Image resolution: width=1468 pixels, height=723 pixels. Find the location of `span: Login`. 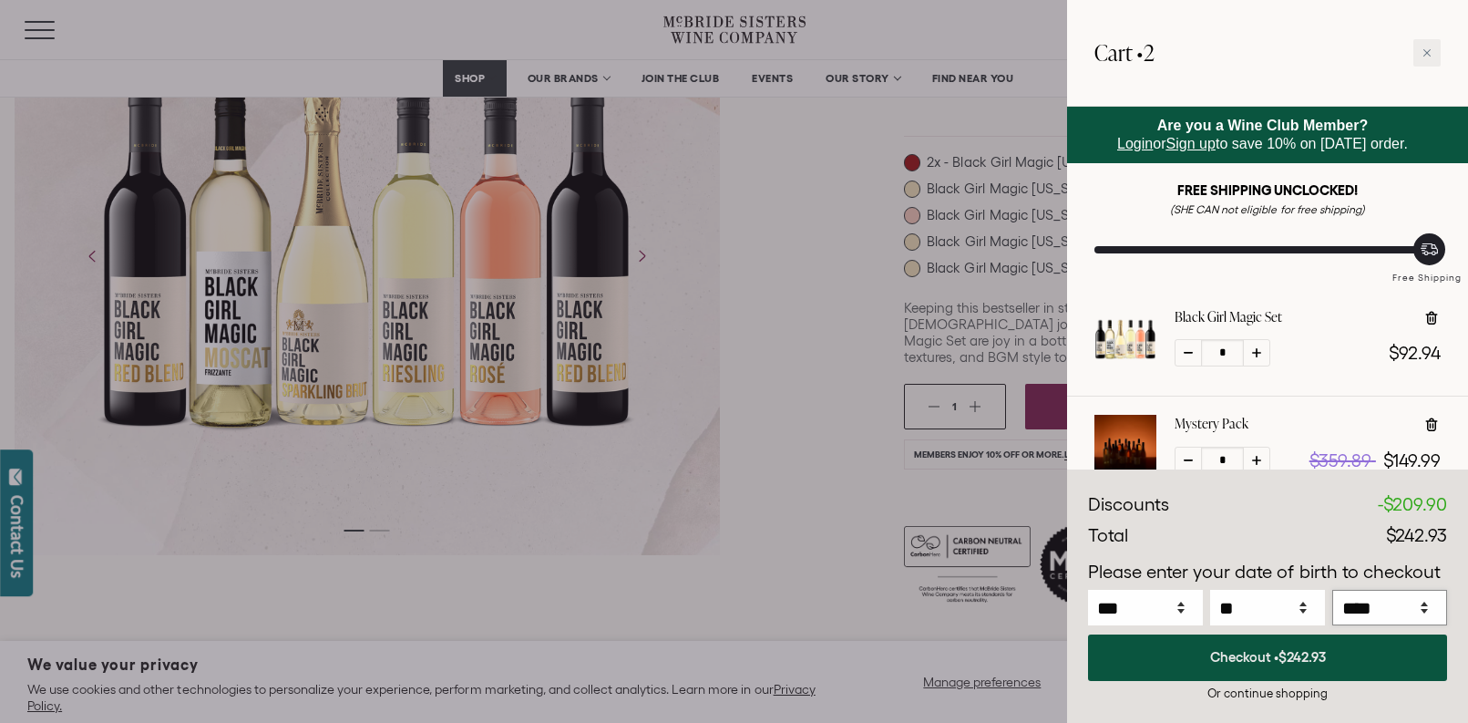

span: Login is located at coordinates (1134, 143).